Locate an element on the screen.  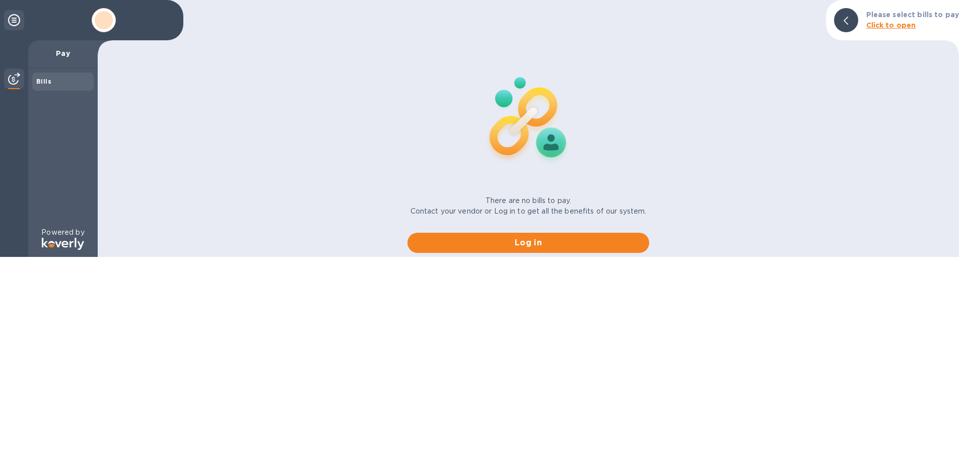
img: Logo is located at coordinates (63, 244).